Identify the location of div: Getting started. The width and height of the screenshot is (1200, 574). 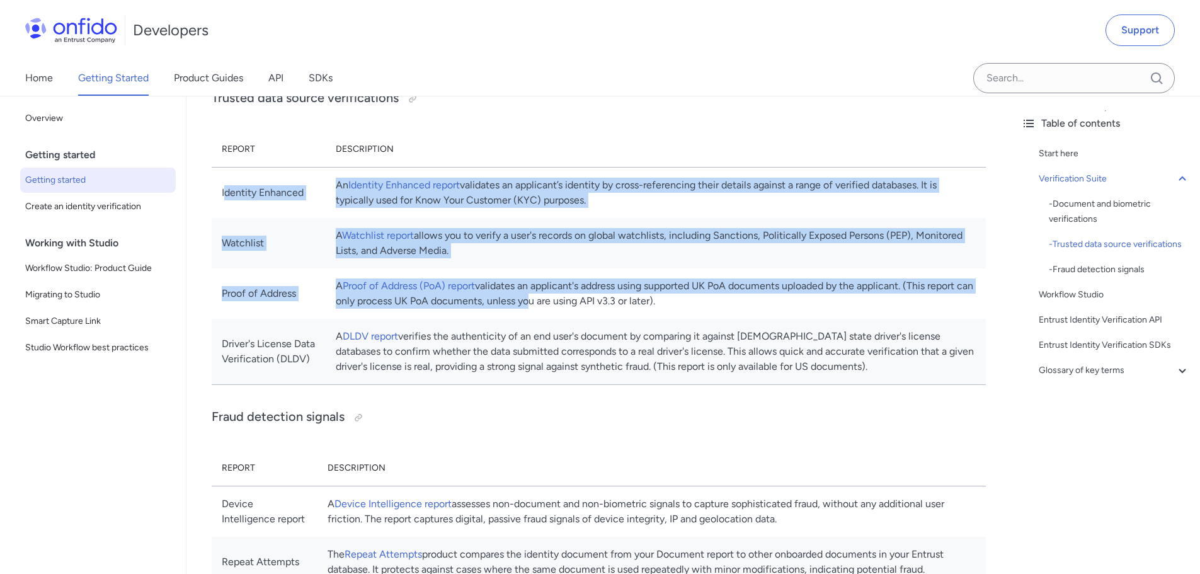
(103, 155).